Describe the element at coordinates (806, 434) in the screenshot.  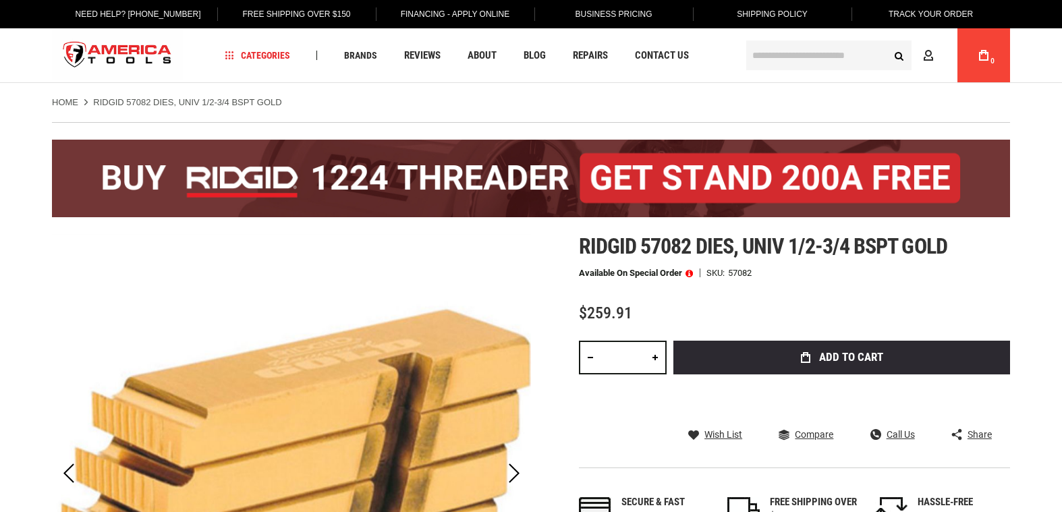
I see `a: Compare` at that location.